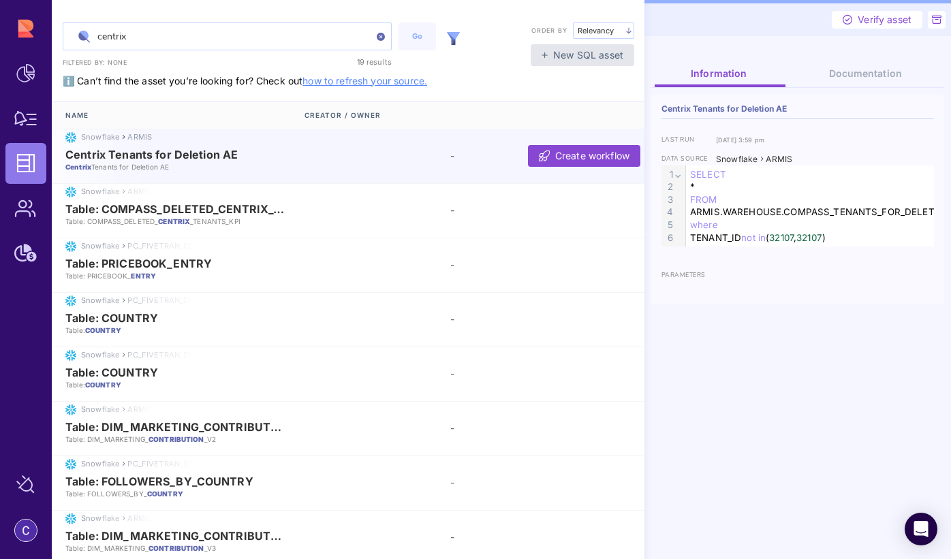  Describe the element at coordinates (138, 264) in the screenshot. I see `span: Table: PRICEBOOK_ENTRY` at that location.